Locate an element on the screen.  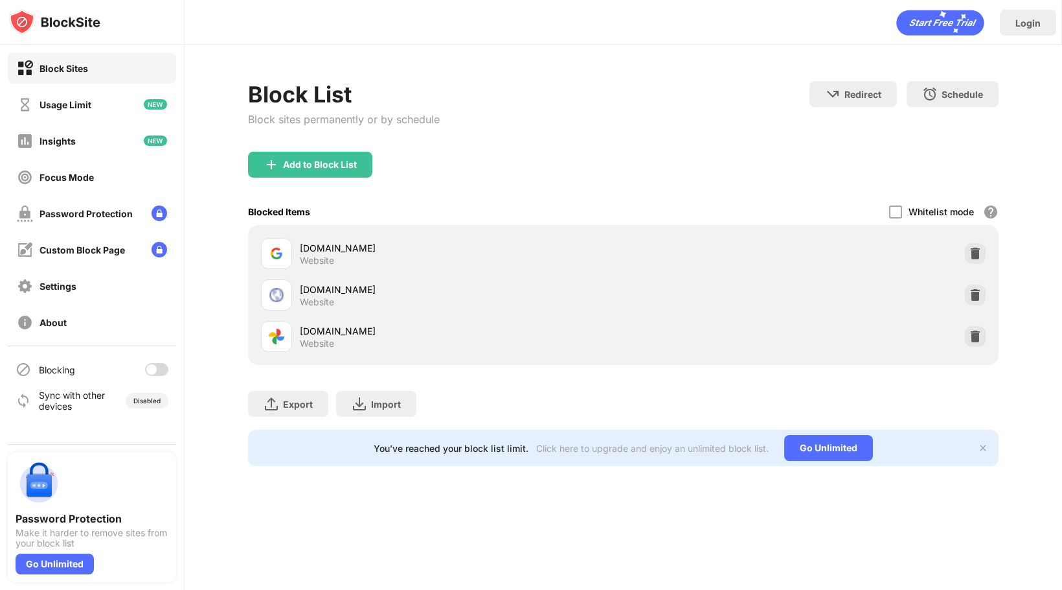
div: Insights is located at coordinates (58, 141).